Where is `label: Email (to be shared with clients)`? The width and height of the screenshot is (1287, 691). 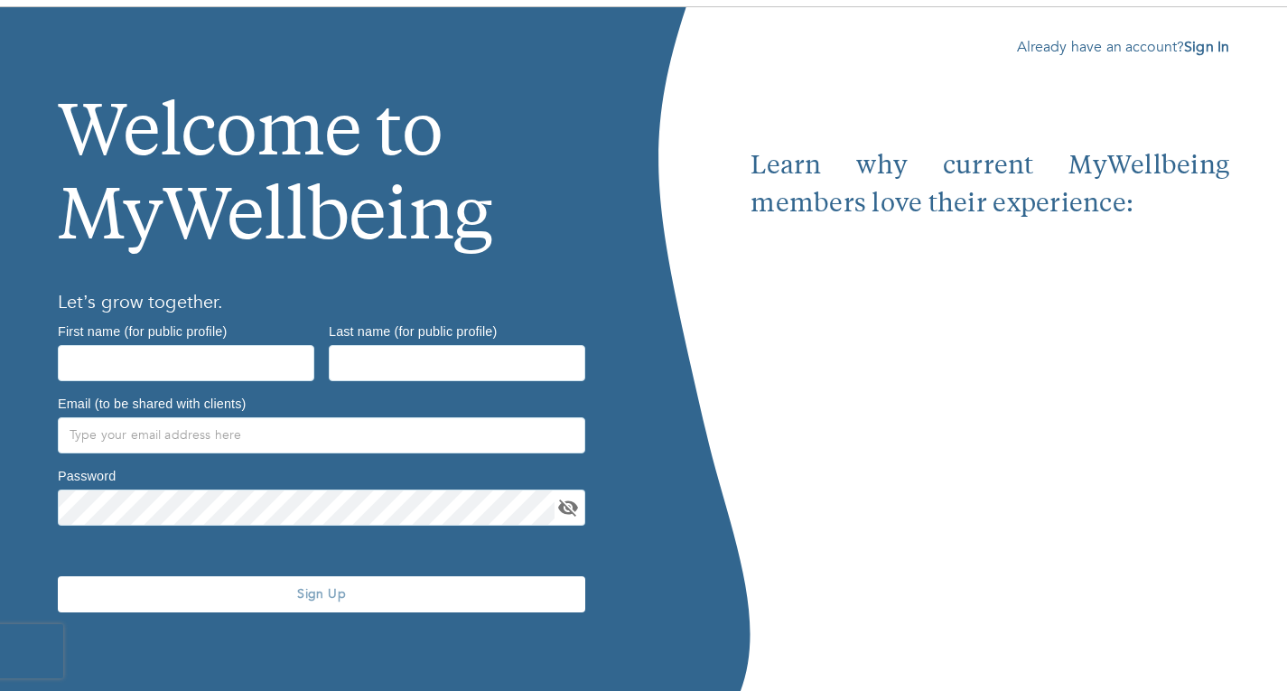 label: Email (to be shared with clients) is located at coordinates (152, 403).